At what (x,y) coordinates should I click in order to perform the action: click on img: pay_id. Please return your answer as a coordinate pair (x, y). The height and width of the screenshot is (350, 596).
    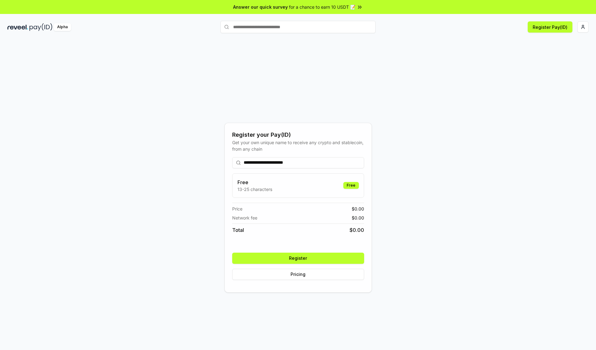
    Looking at the image, I should click on (41, 27).